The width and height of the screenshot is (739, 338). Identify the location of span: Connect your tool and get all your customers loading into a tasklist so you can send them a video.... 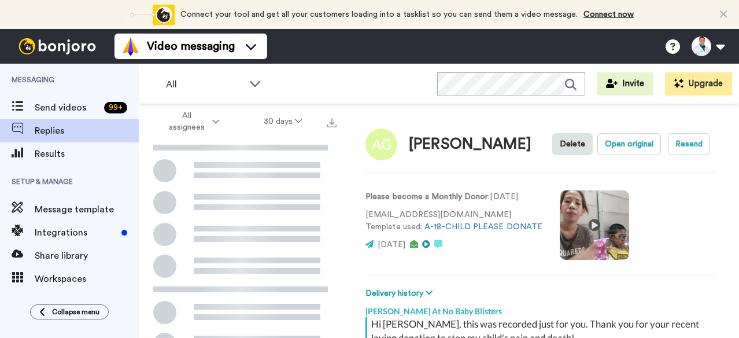
(379, 14).